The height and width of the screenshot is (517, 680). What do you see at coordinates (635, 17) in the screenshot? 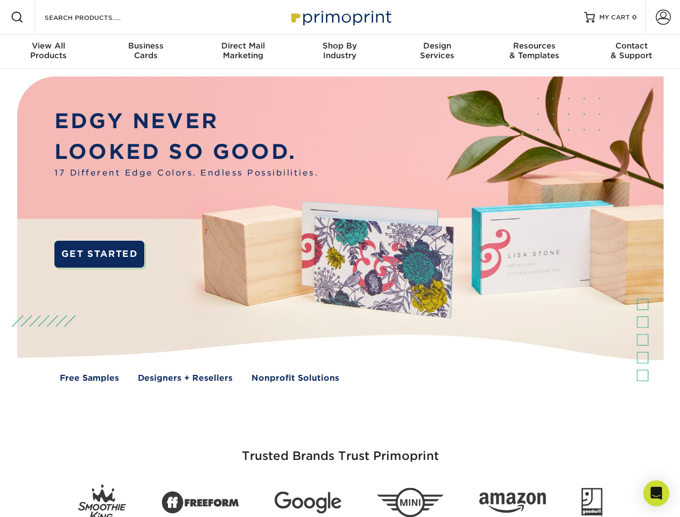
I see `span: 0` at bounding box center [635, 17].